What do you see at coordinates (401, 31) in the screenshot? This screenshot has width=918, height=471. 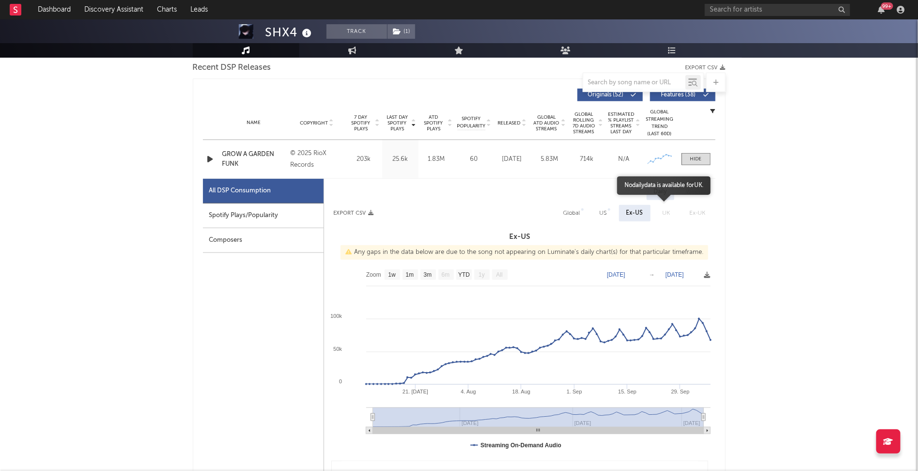 I see `button: (1)` at bounding box center [401, 31].